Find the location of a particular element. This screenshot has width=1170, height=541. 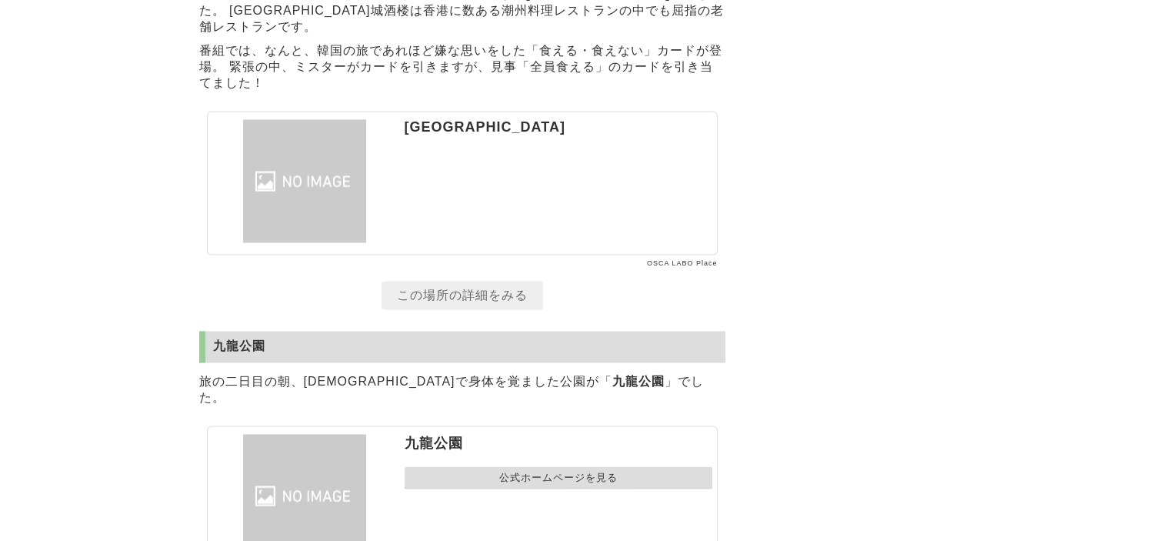

img: 潮州城酒楼 is located at coordinates (305, 181).